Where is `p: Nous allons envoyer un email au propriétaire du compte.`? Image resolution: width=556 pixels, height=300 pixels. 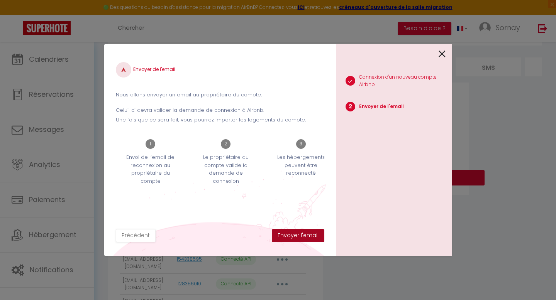
p: Nous allons envoyer un email au propriétaire du compte. is located at coordinates (220, 95).